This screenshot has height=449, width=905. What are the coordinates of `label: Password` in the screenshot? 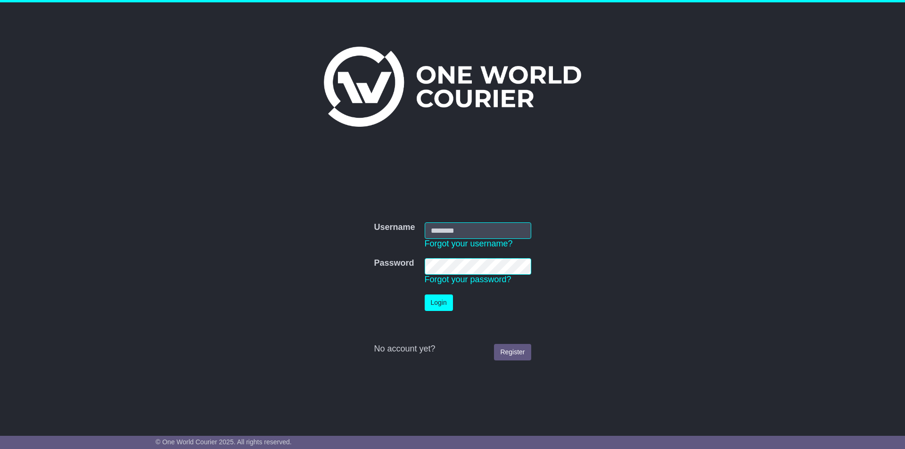 It's located at (394, 263).